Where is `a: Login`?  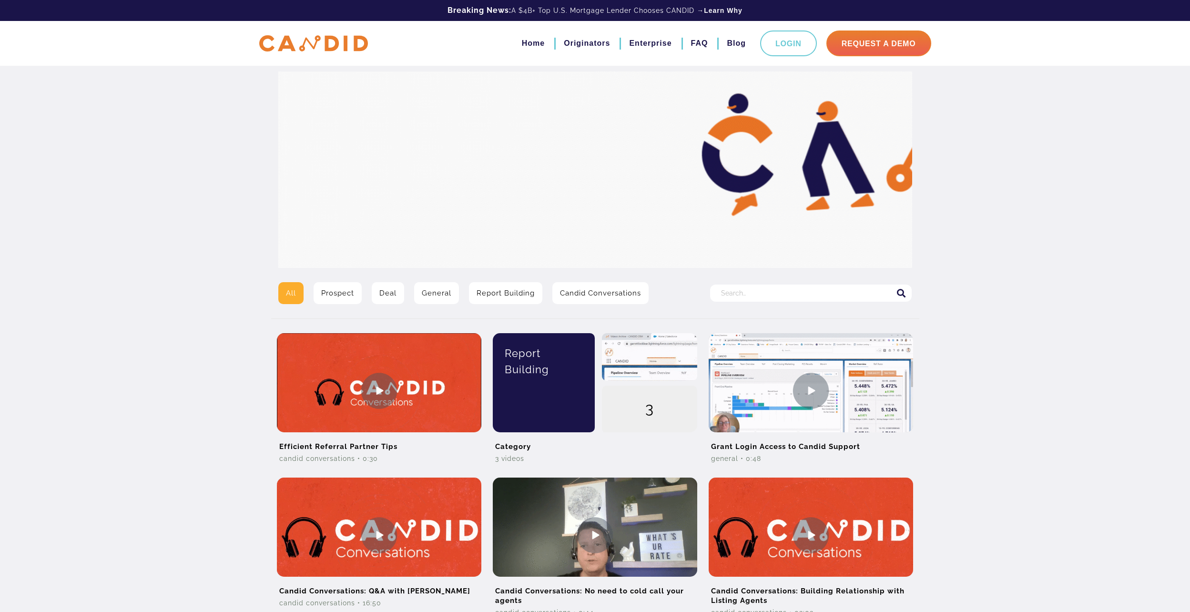
a: Login is located at coordinates (788, 43).